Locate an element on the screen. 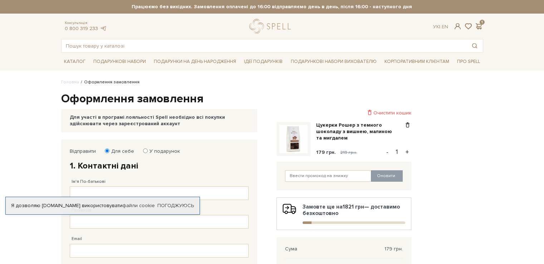  div: Для участі в програмі лояльності Spell необхідно всі покупки здійснювати через зареєстрований акк... is located at coordinates (159, 120).